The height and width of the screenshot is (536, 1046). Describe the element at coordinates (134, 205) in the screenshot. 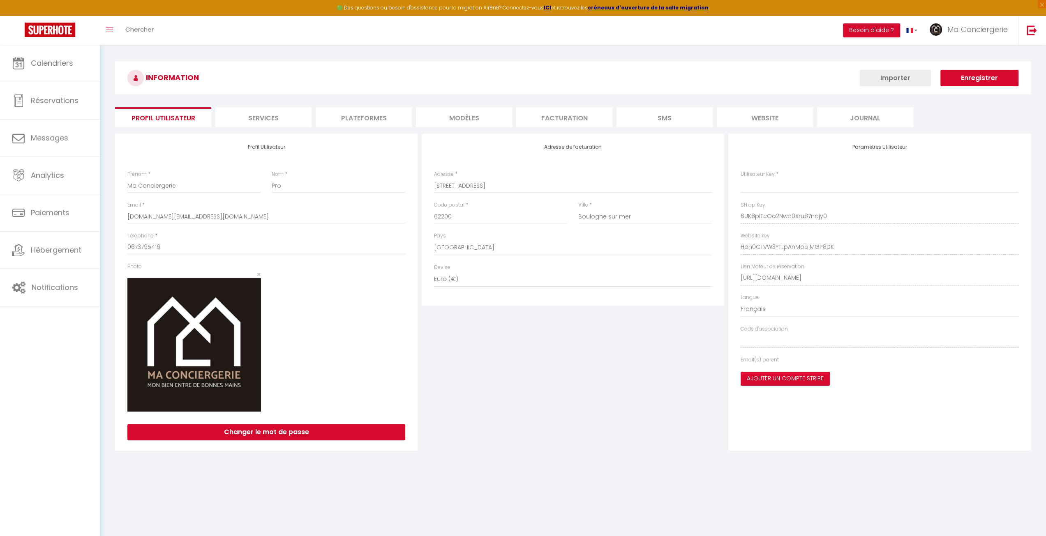

I see `label: Email` at that location.